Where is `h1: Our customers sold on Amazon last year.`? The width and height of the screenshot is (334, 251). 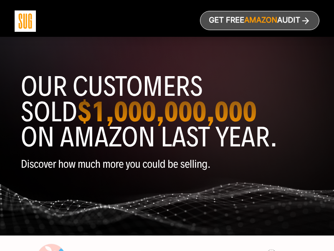
h1: Our customers sold on Amazon last year. is located at coordinates (167, 112).